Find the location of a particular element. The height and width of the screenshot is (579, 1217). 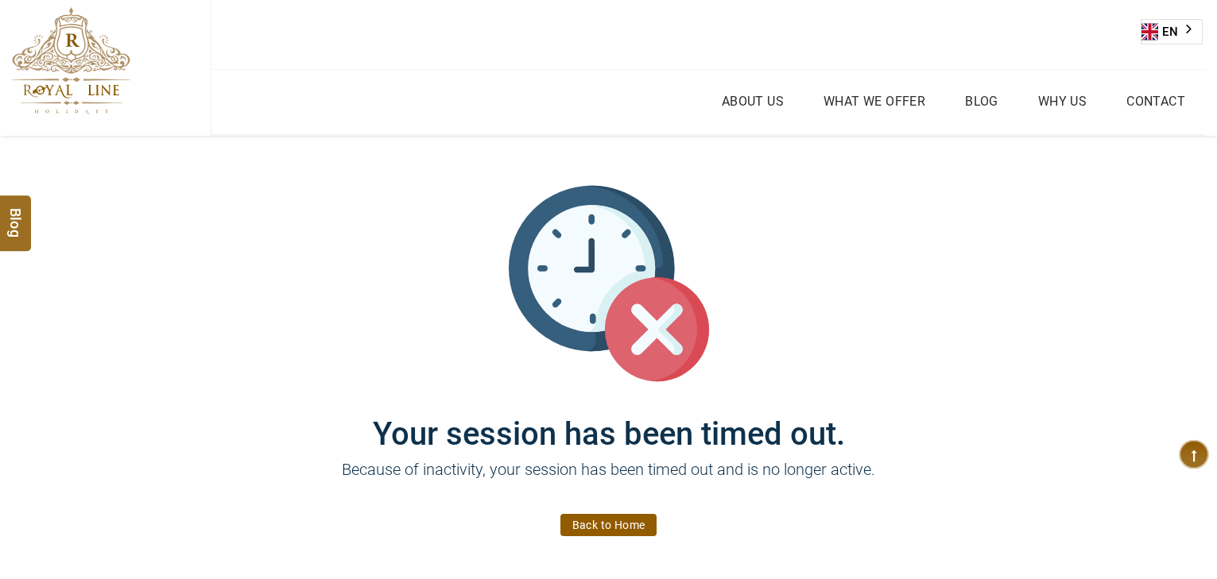

aside: Language selected: English is located at coordinates (1171, 32).